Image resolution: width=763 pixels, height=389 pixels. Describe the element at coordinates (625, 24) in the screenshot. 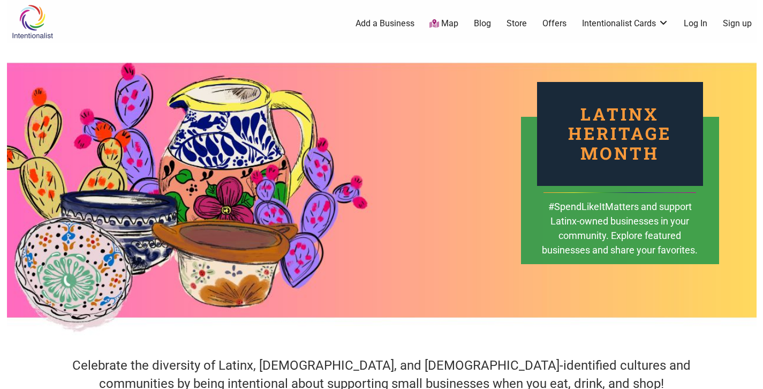

I see `a: Intentionalist Cards` at that location.